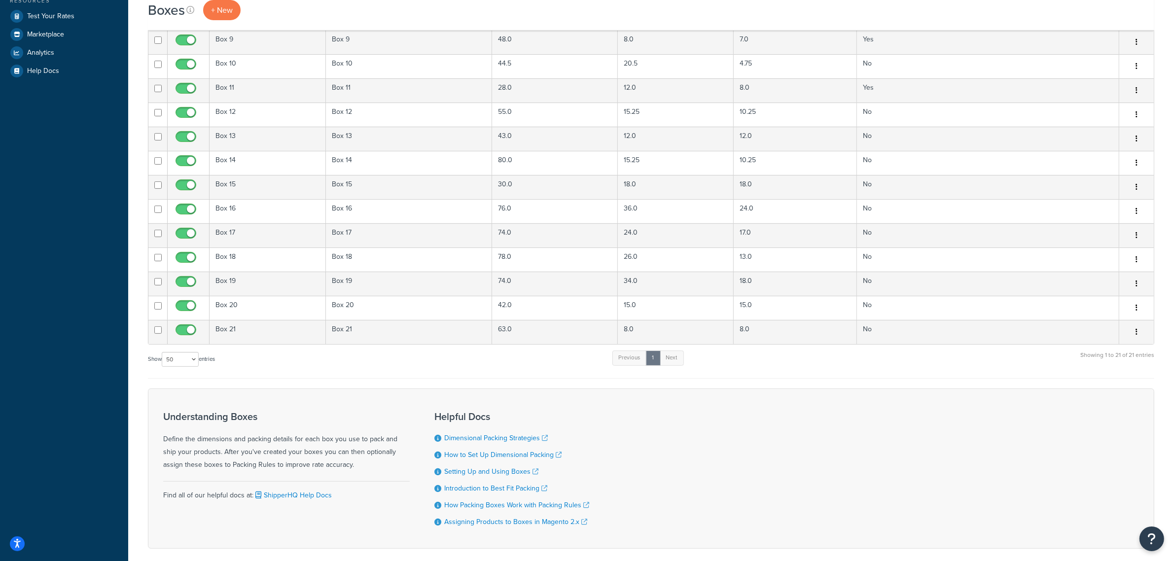  Describe the element at coordinates (796, 235) in the screenshot. I see `td: 17.0` at that location.